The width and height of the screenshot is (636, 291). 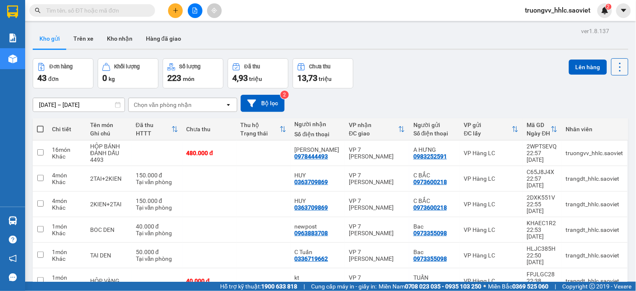 I want to click on span: file-add, so click(x=195, y=10).